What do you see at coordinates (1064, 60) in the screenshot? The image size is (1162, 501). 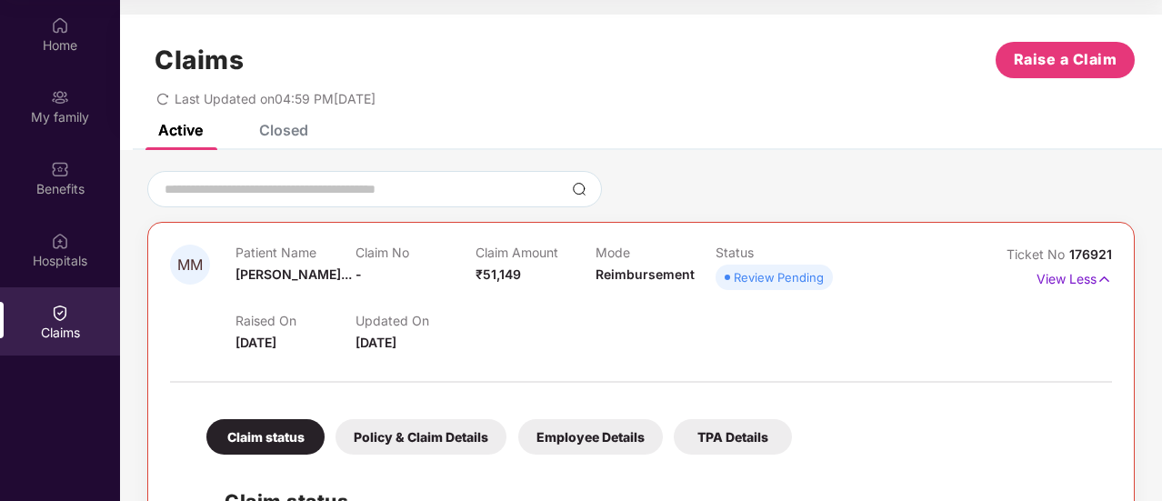 I see `button: Raise a Claim` at bounding box center [1064, 60].